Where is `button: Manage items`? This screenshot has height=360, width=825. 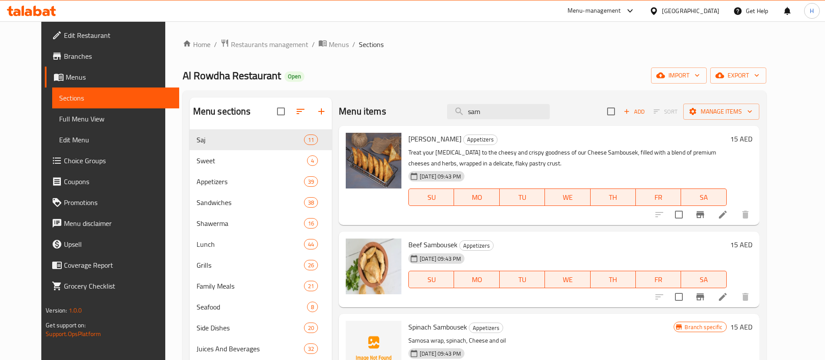 button: Manage items is located at coordinates (721, 111).